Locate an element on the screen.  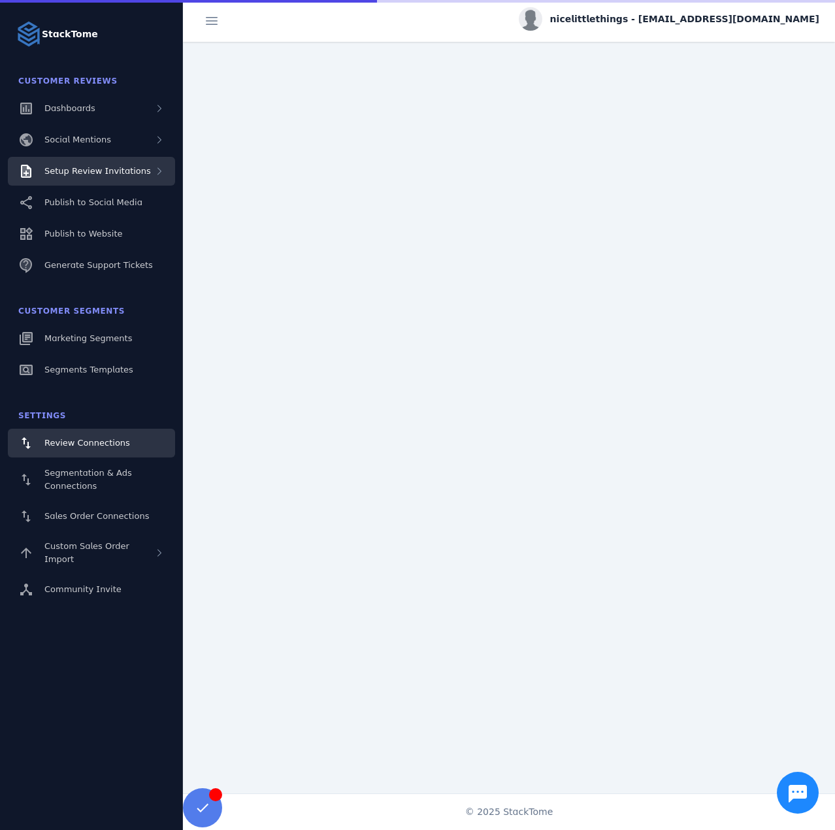
span: Social Mentions is located at coordinates (78, 139).